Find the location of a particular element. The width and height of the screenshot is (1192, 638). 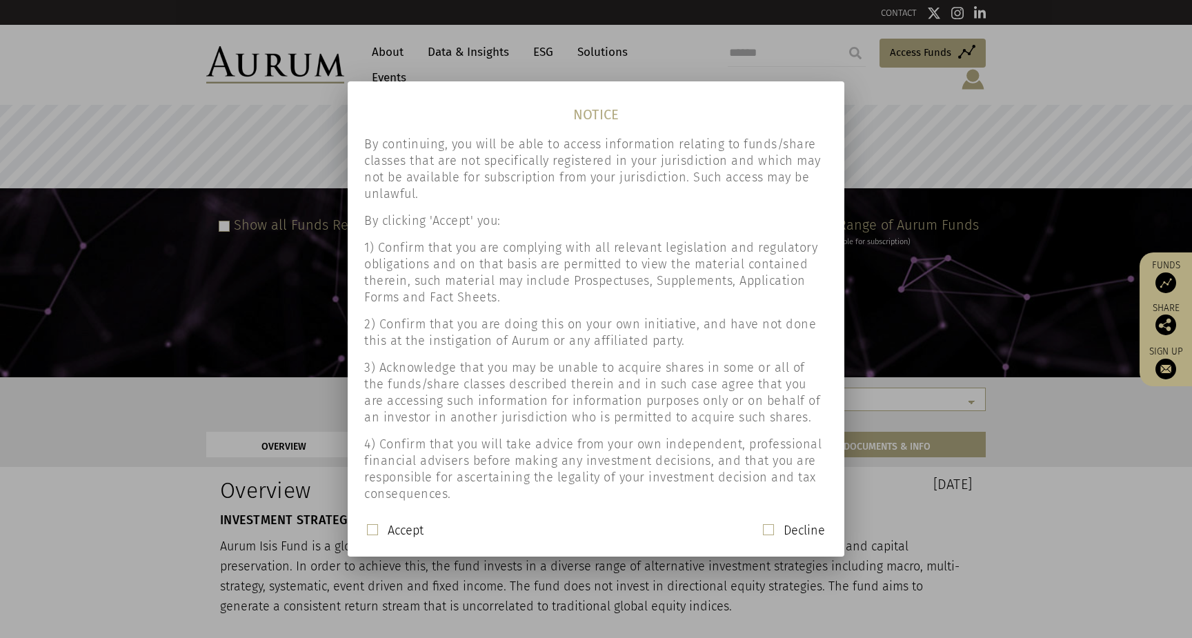

p: By continuing, you will be able to access information relating to funds/share classes that are no... is located at coordinates (596, 169).